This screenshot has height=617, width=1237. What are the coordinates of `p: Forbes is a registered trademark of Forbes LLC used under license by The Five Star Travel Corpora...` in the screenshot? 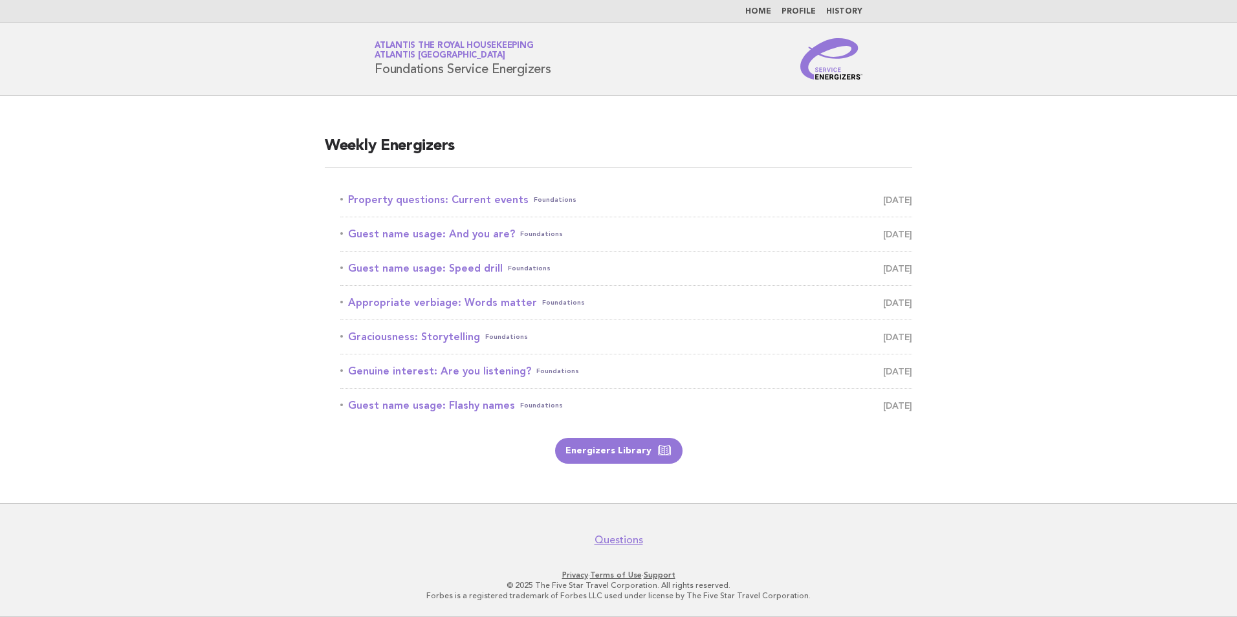 It's located at (619, 596).